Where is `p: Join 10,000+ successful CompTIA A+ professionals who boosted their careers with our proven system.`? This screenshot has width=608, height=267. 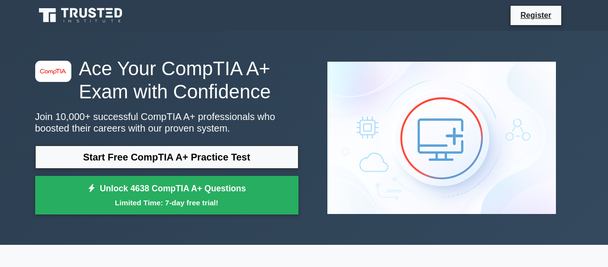
p: Join 10,000+ successful CompTIA A+ professionals who boosted their careers with our proven system. is located at coordinates (167, 122).